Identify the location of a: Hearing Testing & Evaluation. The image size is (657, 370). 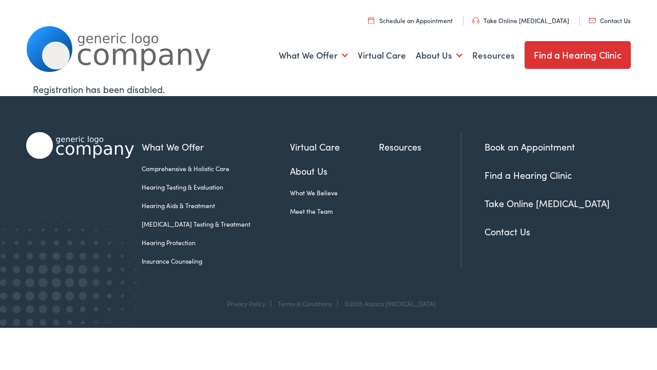
(216, 187).